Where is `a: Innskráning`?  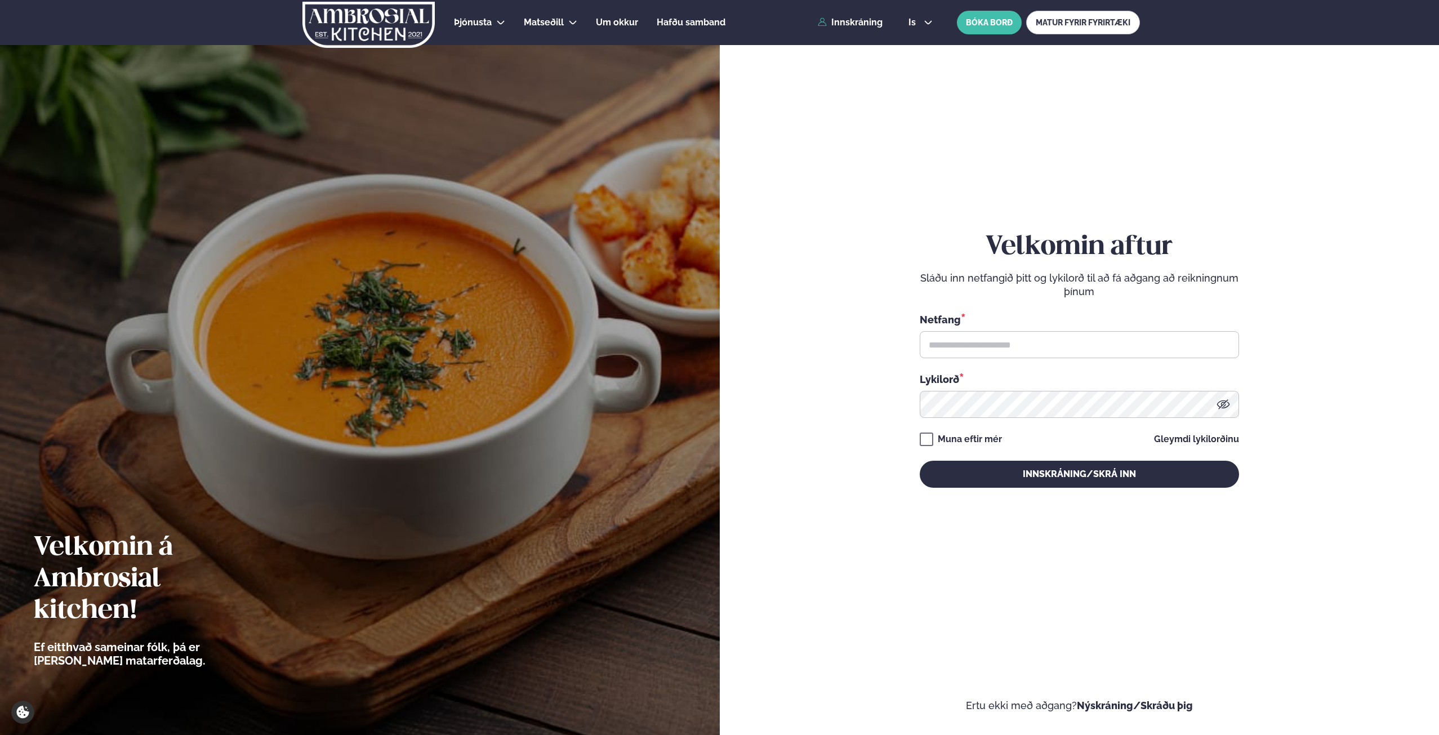 a: Innskráning is located at coordinates (850, 23).